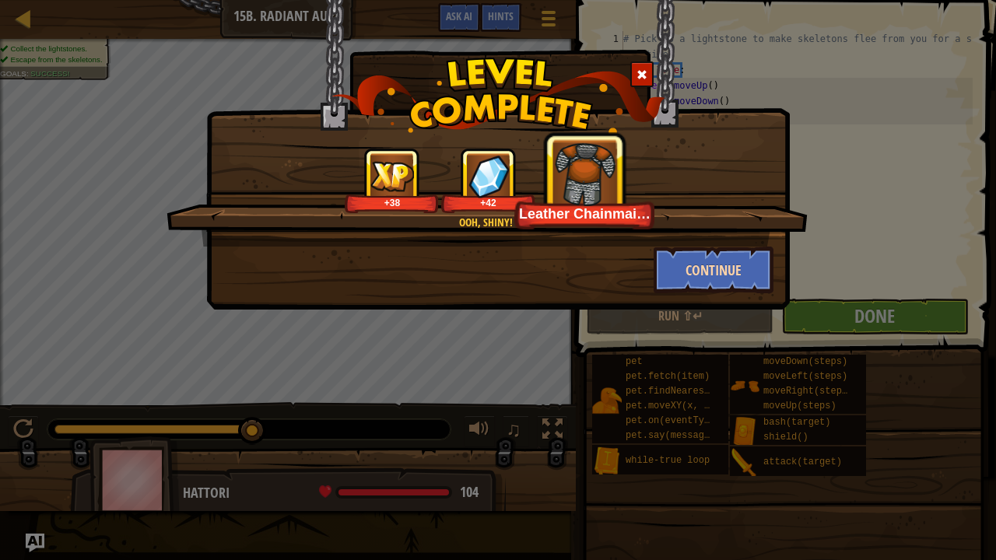  Describe the element at coordinates (498, 97) in the screenshot. I see `img: level_complete.png` at that location.